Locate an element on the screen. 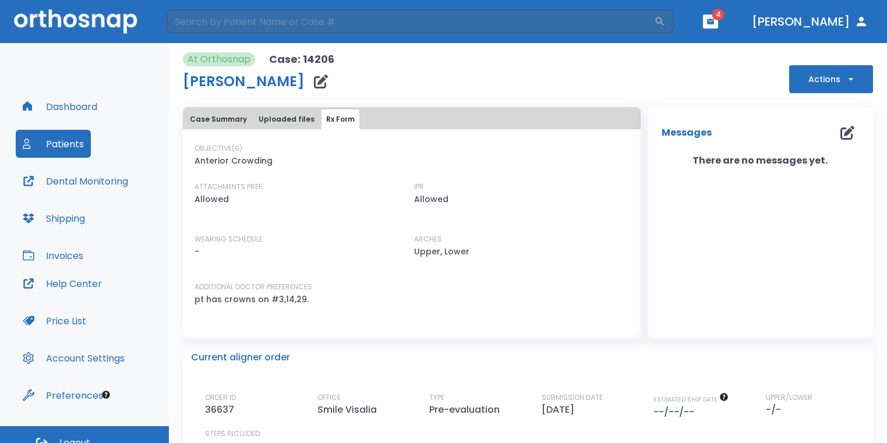 Image resolution: width=887 pixels, height=443 pixels. p: OFFICE is located at coordinates (329, 398).